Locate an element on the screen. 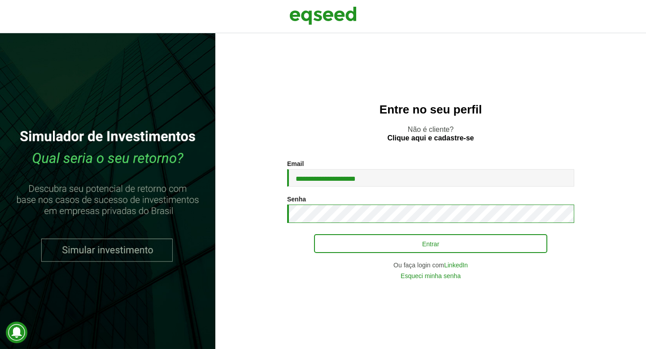  label: Senha is located at coordinates (296, 199).